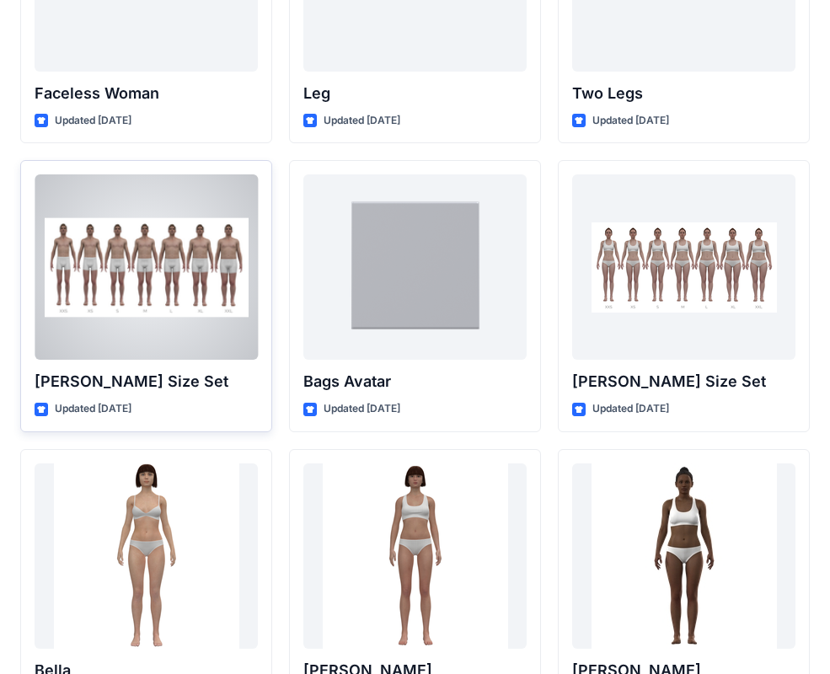 The height and width of the screenshot is (674, 830). Describe the element at coordinates (683, 267) in the screenshot. I see `a: Olivia Size Set` at that location.